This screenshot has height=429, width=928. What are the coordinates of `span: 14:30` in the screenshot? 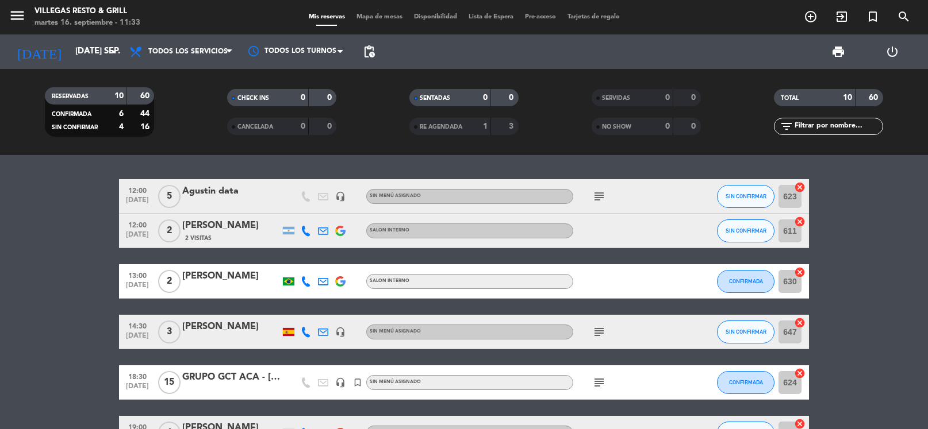 It's located at (137, 325).